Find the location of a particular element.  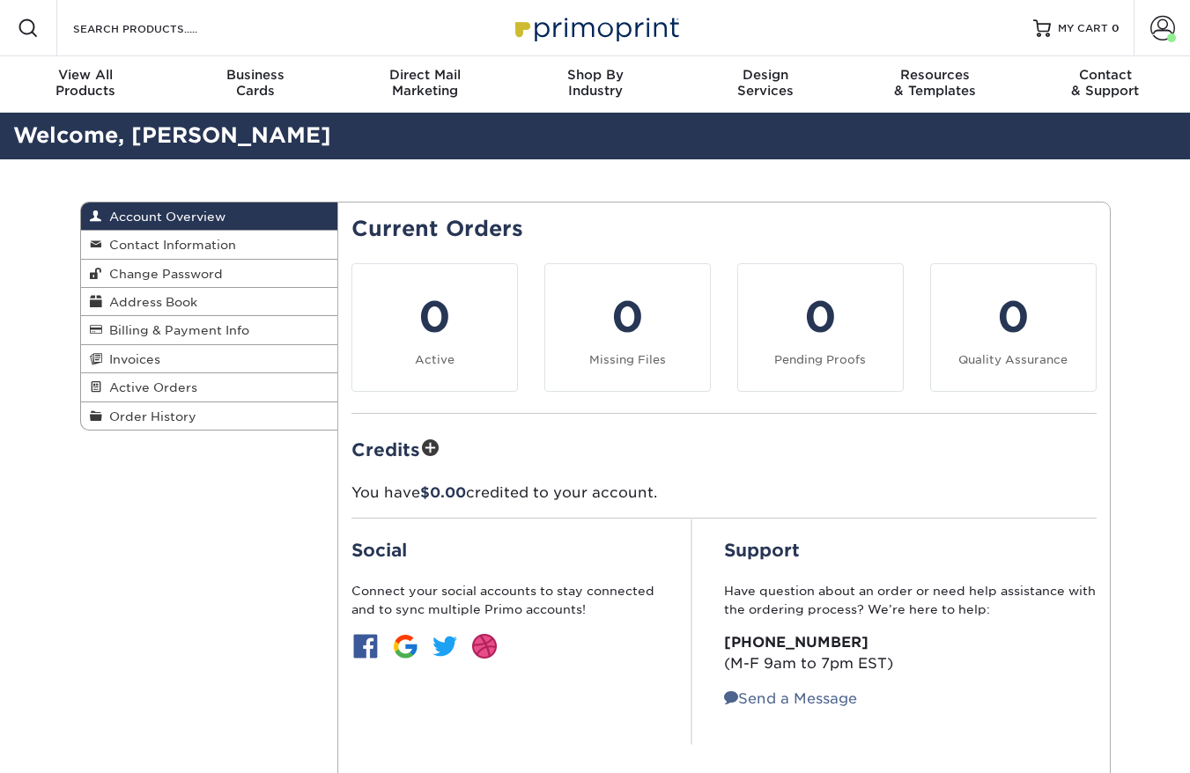

img: btn-dribbble.jpg is located at coordinates (484, 647).